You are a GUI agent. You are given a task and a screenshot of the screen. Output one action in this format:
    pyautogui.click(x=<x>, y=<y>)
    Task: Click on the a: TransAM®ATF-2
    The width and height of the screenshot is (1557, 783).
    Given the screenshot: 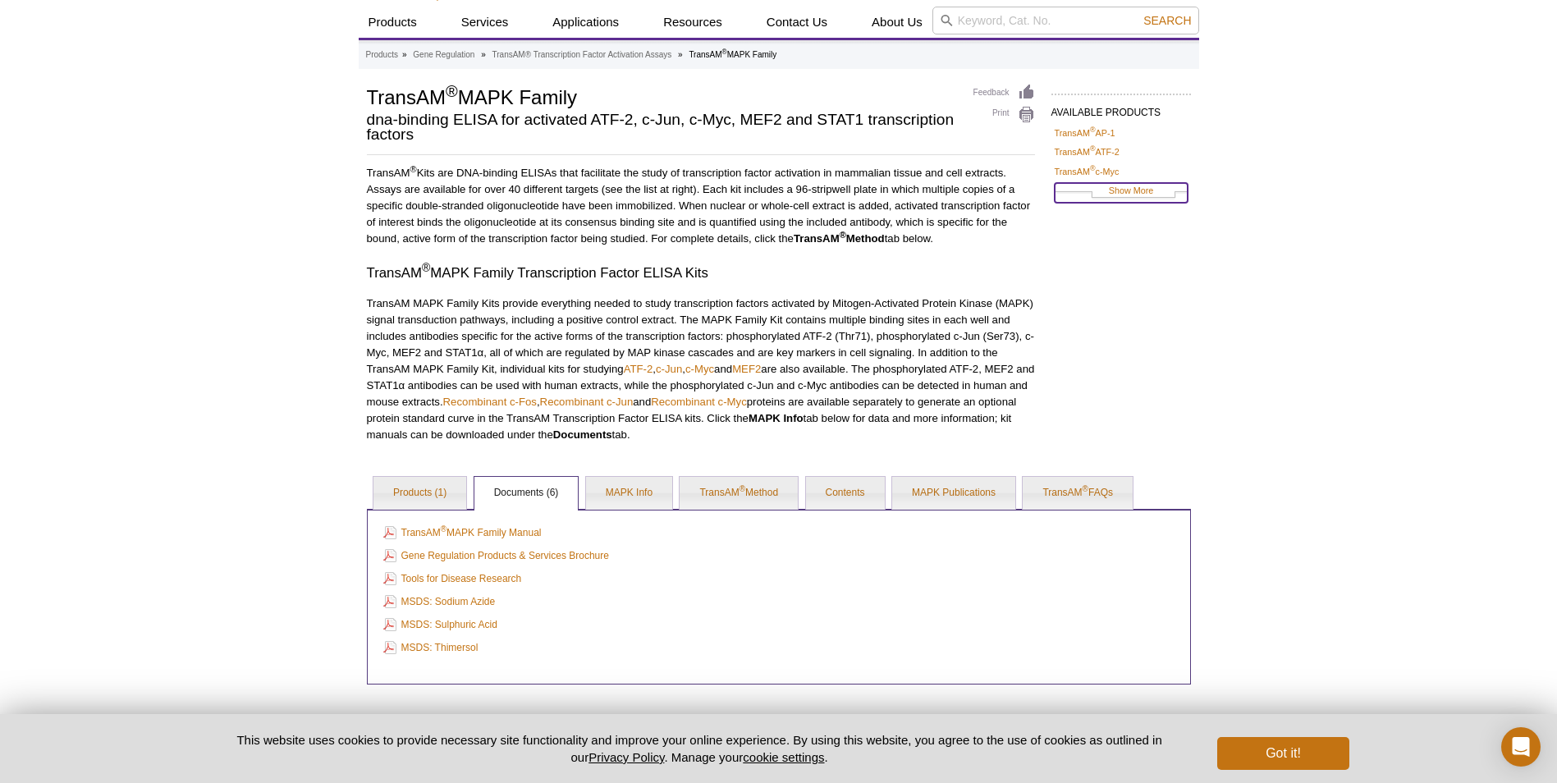 What is the action you would take?
    pyautogui.click(x=1087, y=152)
    